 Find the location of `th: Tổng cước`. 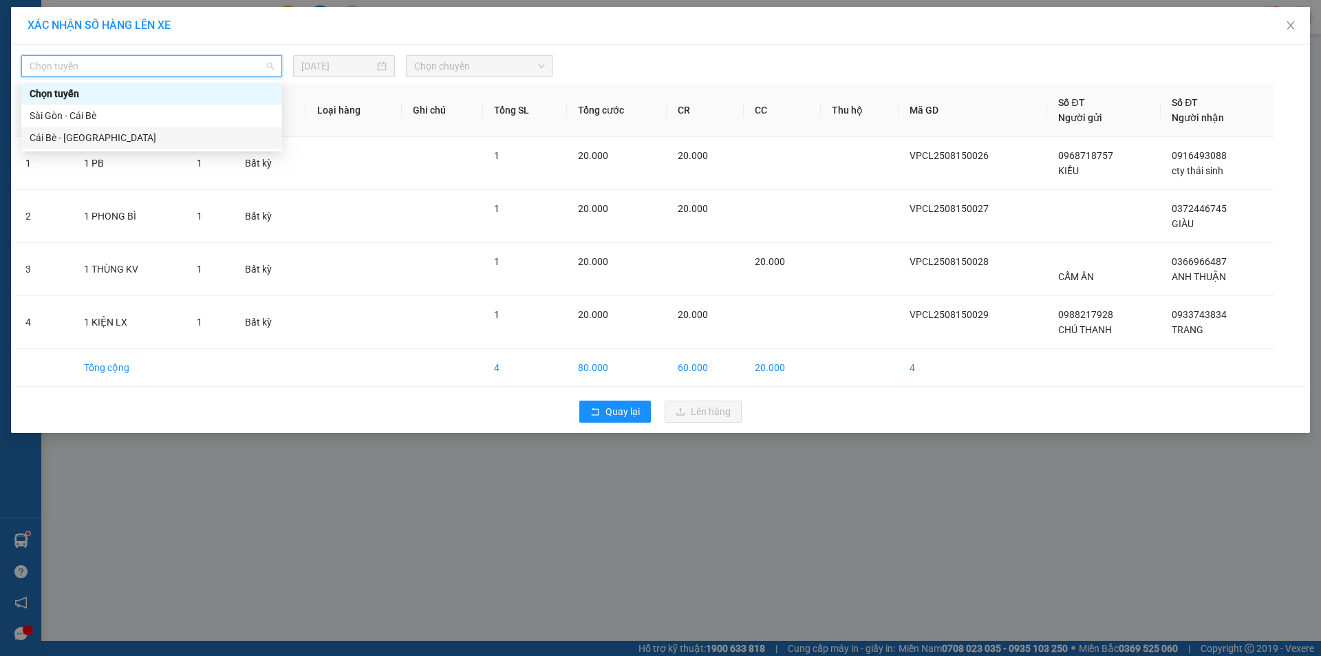

th: Tổng cước is located at coordinates (617, 110).